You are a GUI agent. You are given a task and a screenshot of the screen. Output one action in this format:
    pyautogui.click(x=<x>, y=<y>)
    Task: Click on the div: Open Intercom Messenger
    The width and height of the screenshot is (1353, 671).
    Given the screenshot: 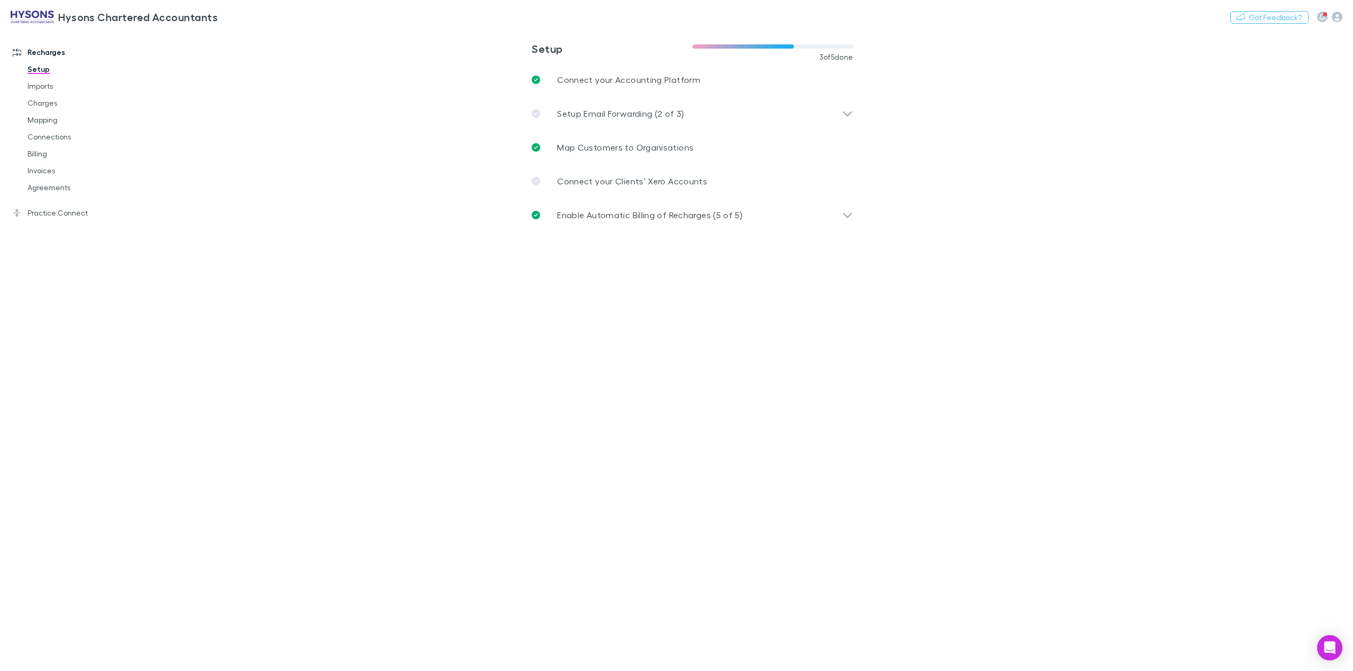 What is the action you would take?
    pyautogui.click(x=1330, y=648)
    